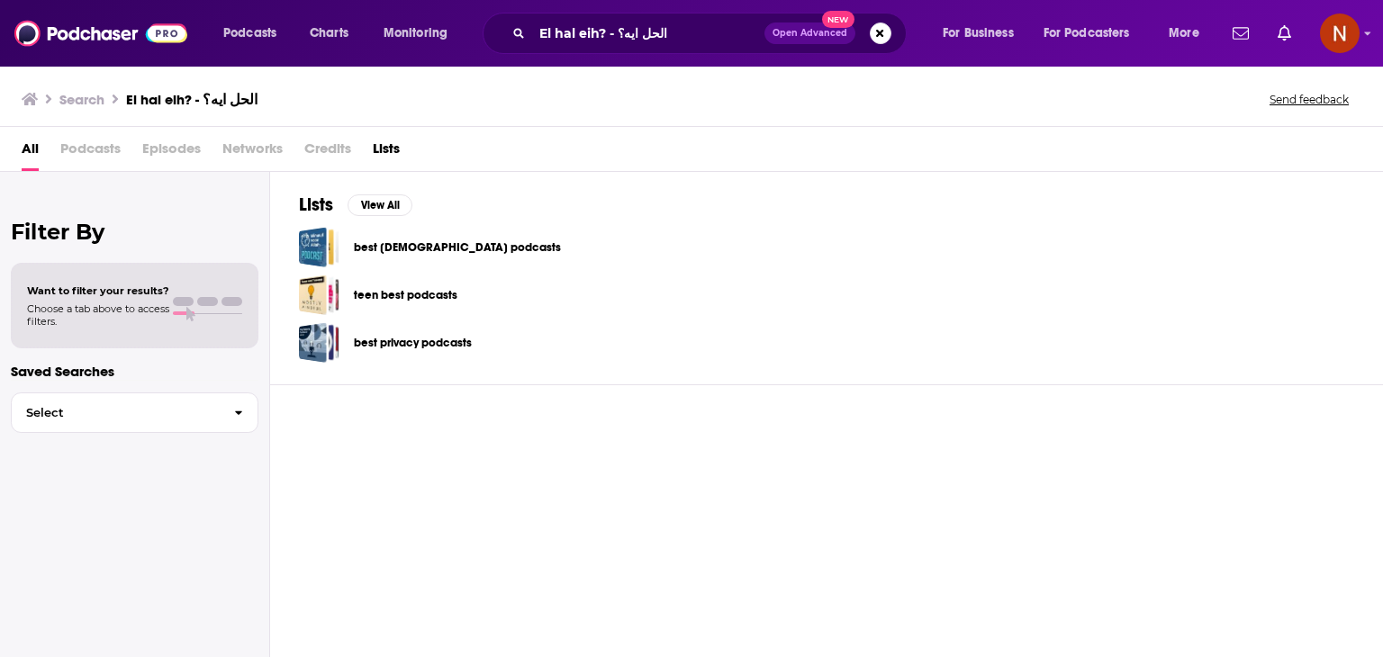  What do you see at coordinates (415, 33) in the screenshot?
I see `span: Monitoring` at bounding box center [415, 33].